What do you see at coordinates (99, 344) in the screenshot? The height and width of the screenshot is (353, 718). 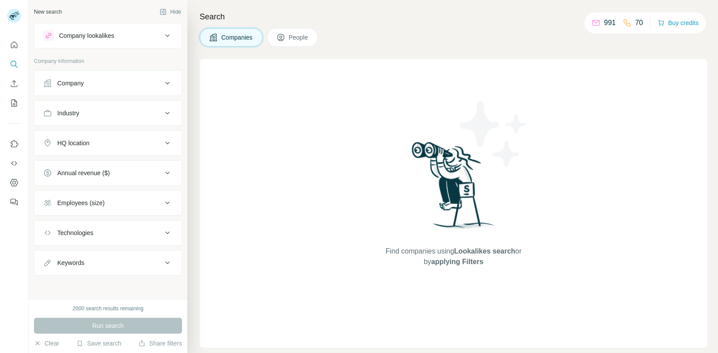 I see `button: Save search` at bounding box center [99, 344].